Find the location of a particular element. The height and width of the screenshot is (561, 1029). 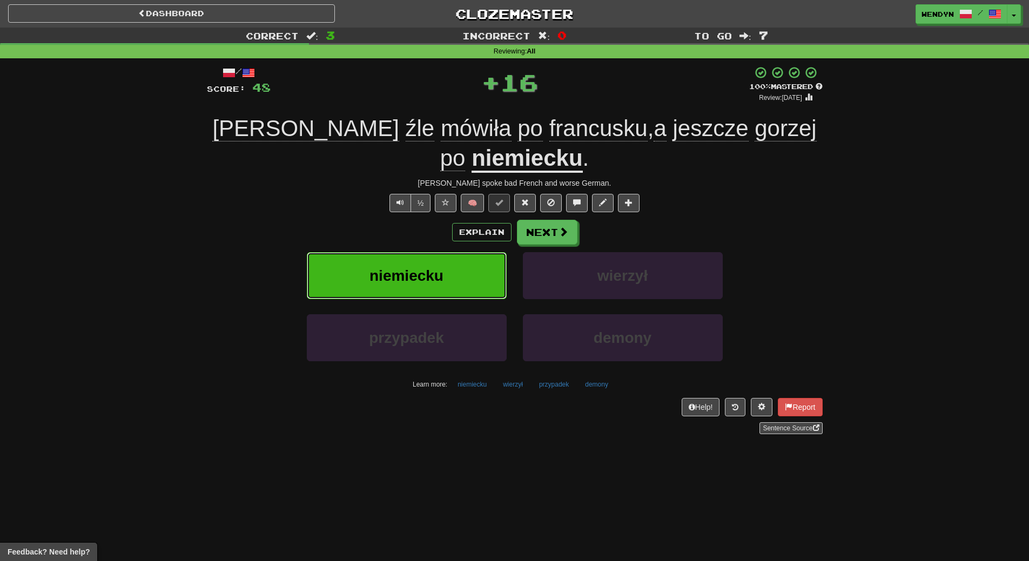

div: Mastered is located at coordinates (786, 87).